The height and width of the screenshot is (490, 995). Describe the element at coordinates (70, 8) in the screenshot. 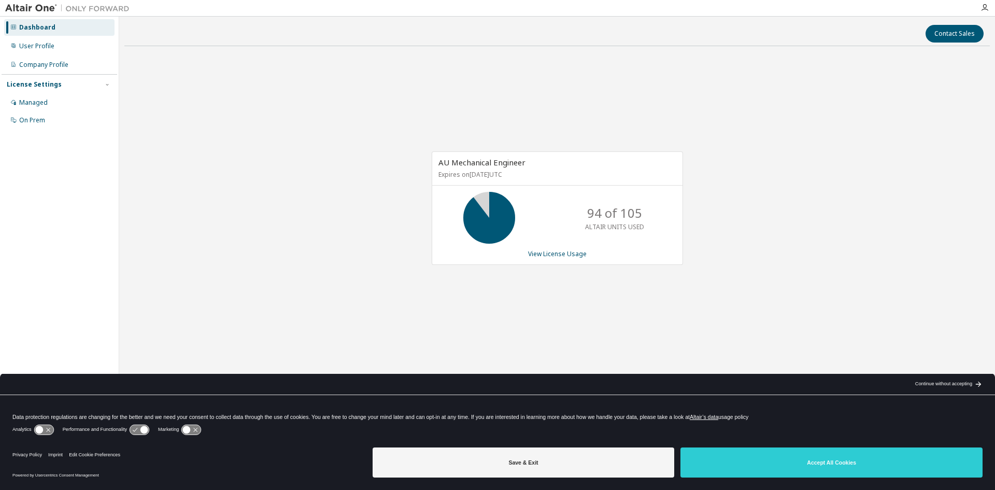

I see `img: Altair One` at that location.